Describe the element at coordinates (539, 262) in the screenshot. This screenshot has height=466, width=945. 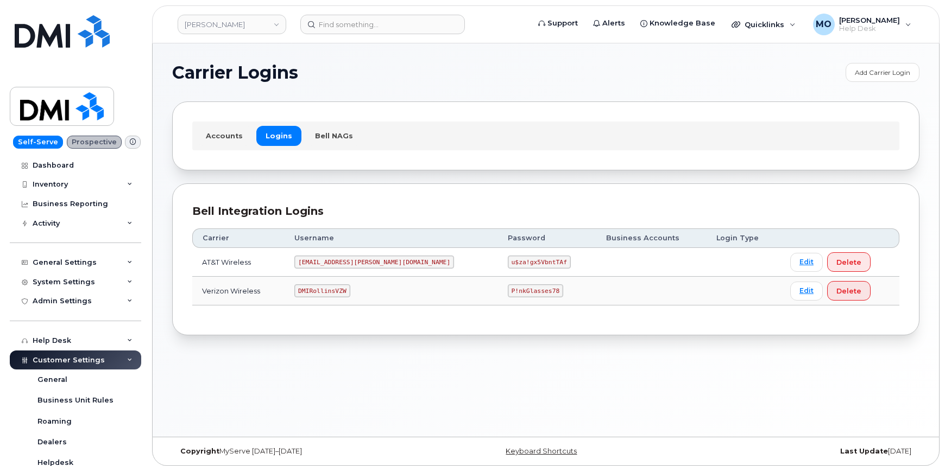
I see `code: u$za!gx5VbntTAf` at that location.